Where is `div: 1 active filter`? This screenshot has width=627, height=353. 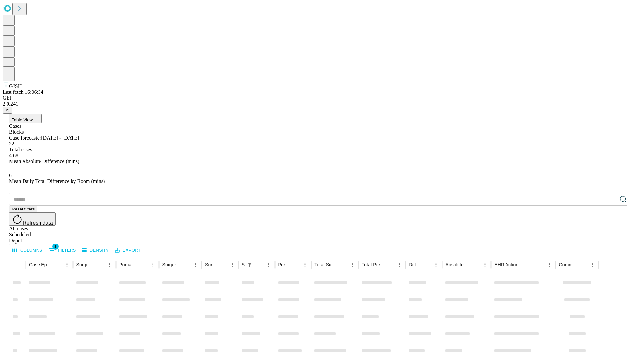
div: 1 active filter is located at coordinates (250, 264).